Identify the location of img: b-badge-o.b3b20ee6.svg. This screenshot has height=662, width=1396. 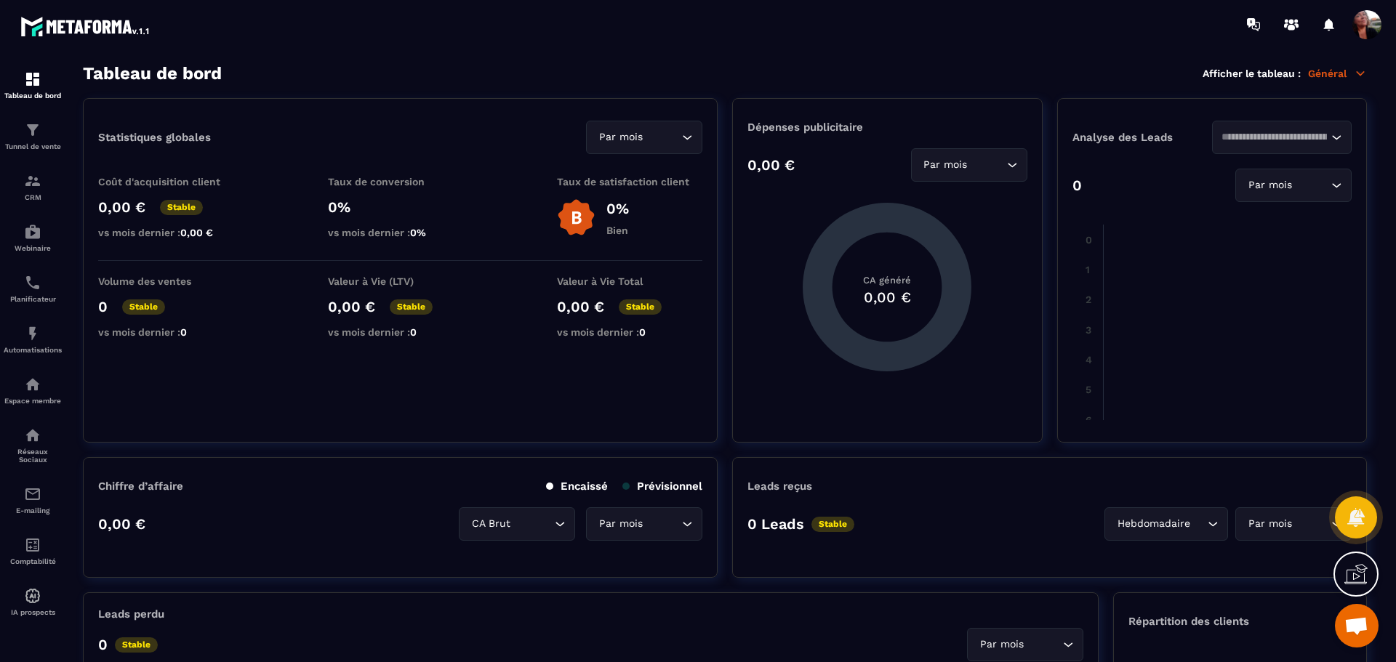
(576, 217).